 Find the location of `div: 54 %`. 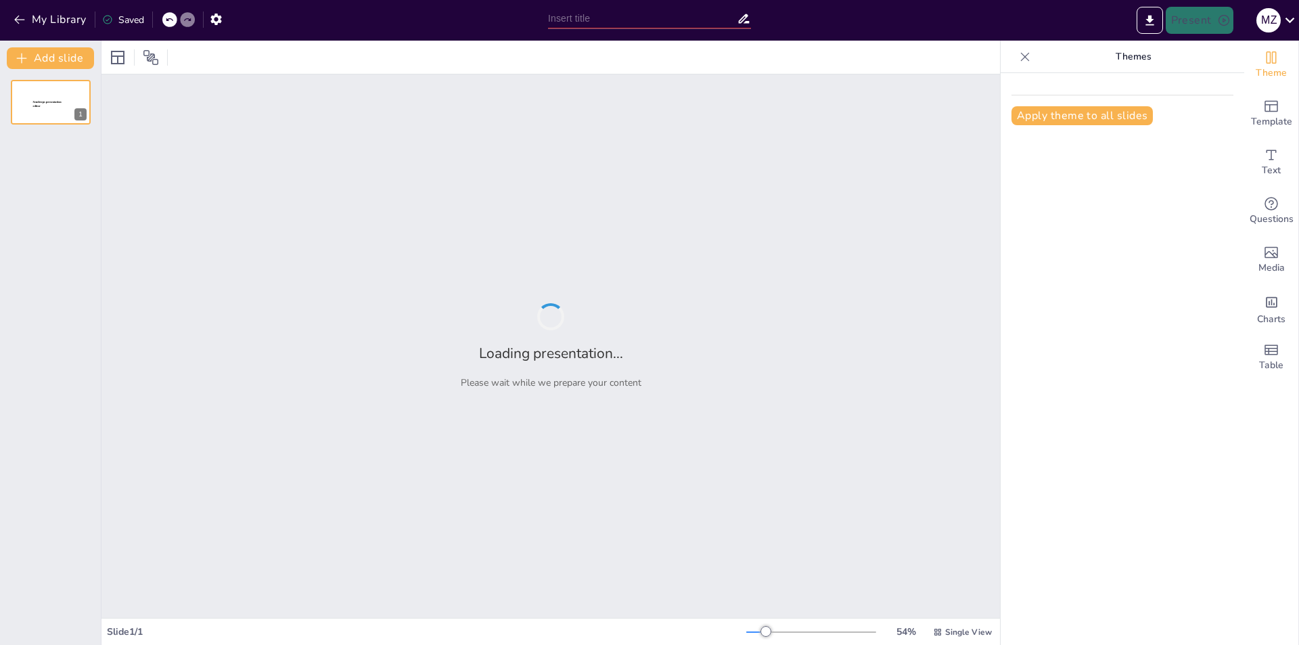

div: 54 % is located at coordinates (906, 631).